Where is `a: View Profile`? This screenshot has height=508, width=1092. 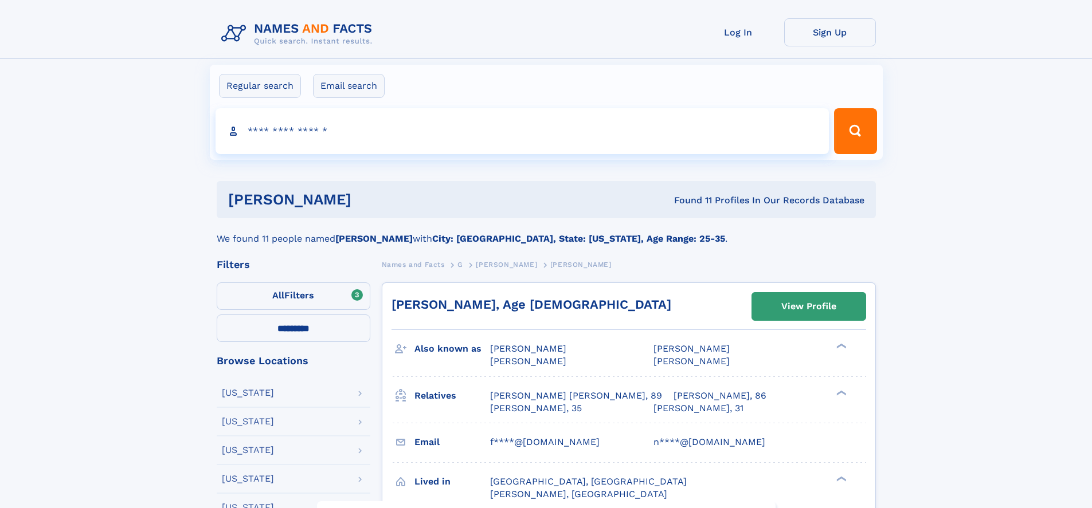 a: View Profile is located at coordinates (809, 307).